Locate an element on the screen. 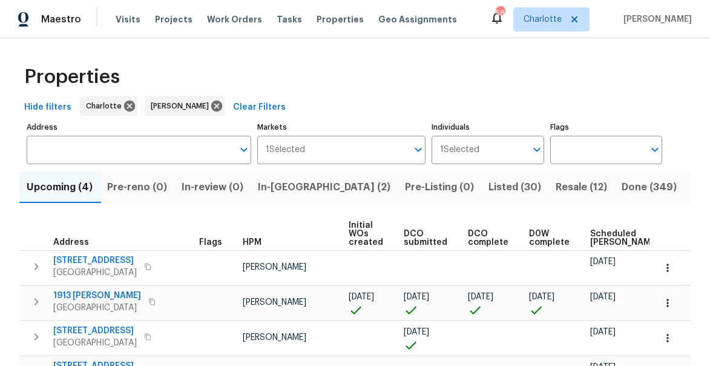  span: Maestro is located at coordinates (61, 19).